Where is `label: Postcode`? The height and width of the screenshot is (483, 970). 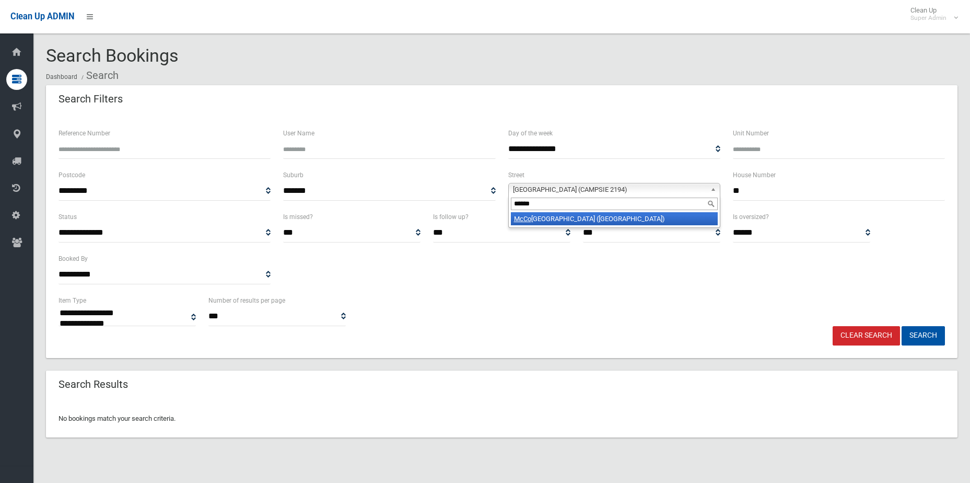
label: Postcode is located at coordinates (72, 175).